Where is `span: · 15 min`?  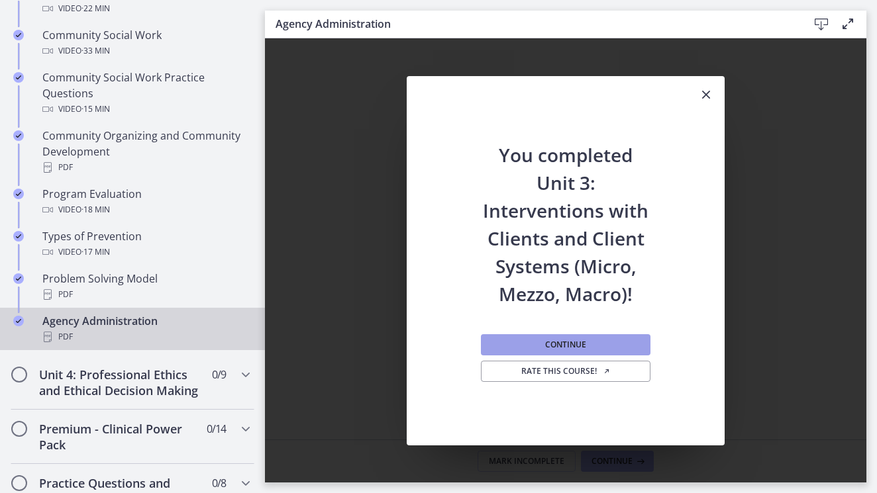 span: · 15 min is located at coordinates (95, 109).